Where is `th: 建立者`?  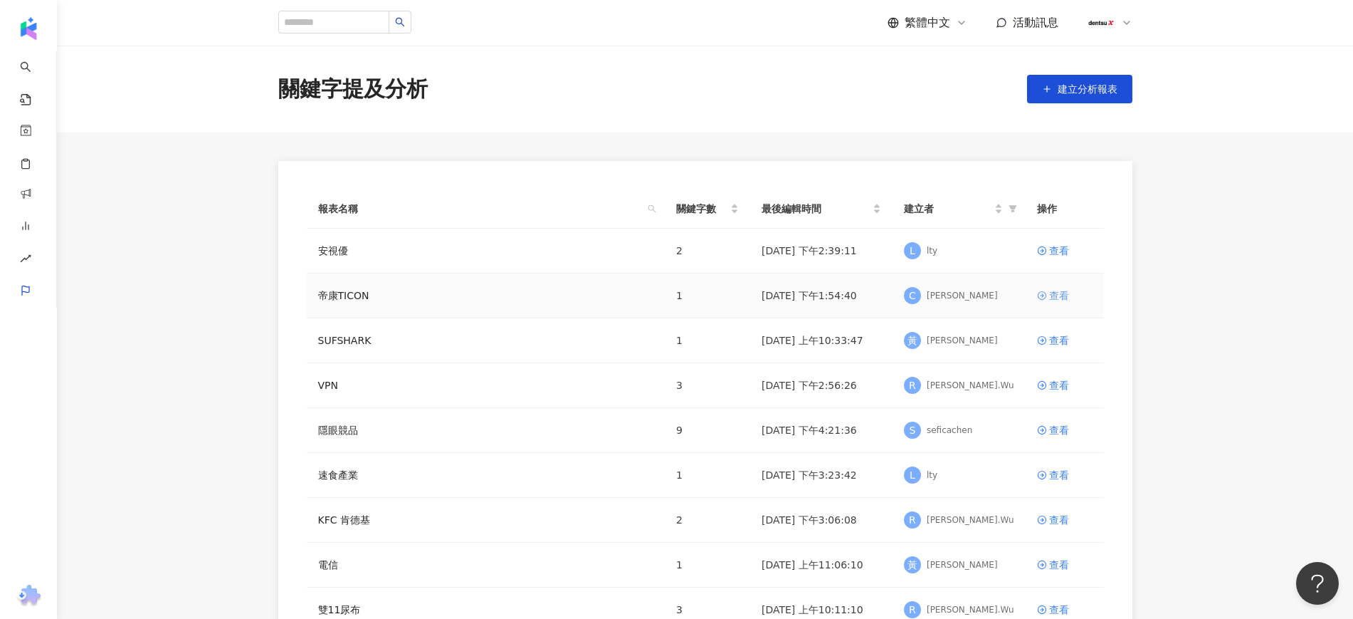
th: 建立者 is located at coordinates (959, 209).